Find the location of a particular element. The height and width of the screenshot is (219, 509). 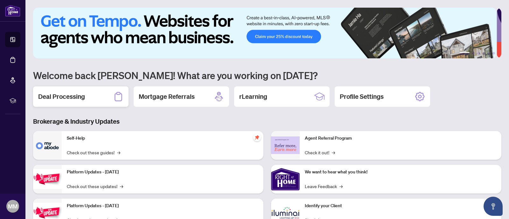

h3: Brokerage & Industry Updates is located at coordinates (267, 121).